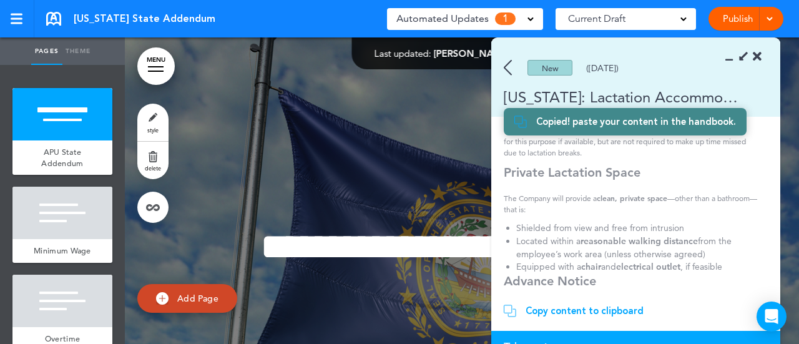 This screenshot has height=344, width=799. Describe the element at coordinates (62, 157) in the screenshot. I see `a: APU State Addendum` at that location.